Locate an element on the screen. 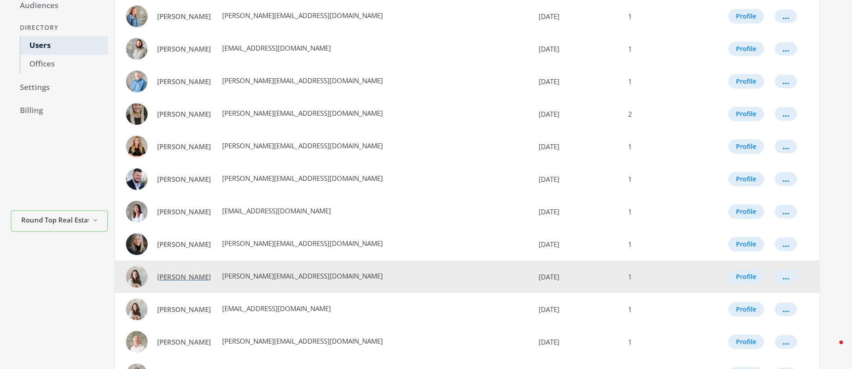 This screenshot has height=369, width=852. img: Claire Zapalac profile is located at coordinates (137, 211).